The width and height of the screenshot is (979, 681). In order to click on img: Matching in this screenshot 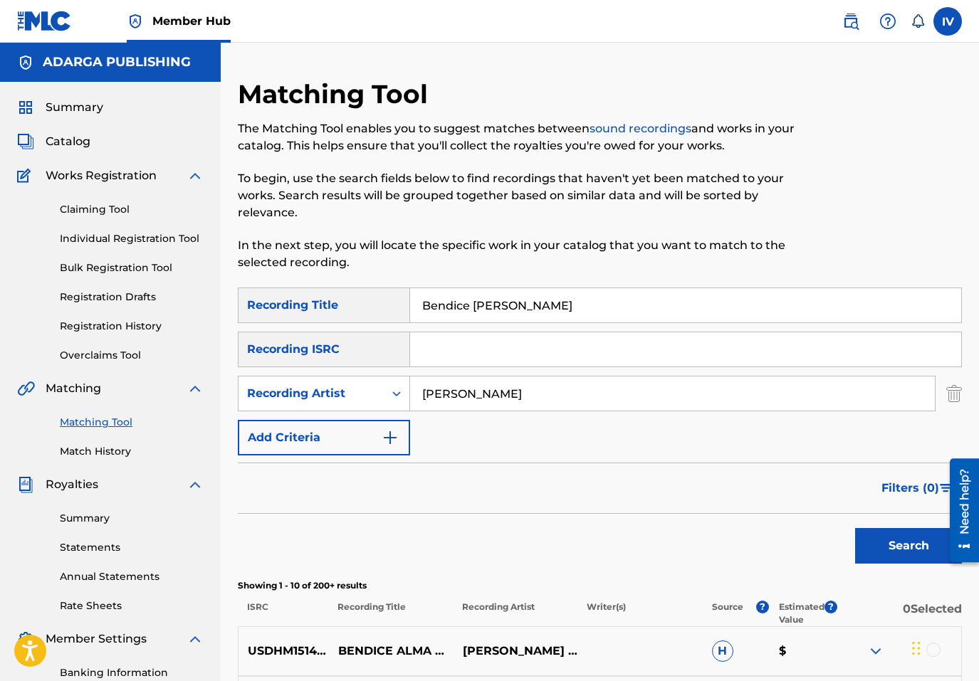, I will do `click(26, 389)`.